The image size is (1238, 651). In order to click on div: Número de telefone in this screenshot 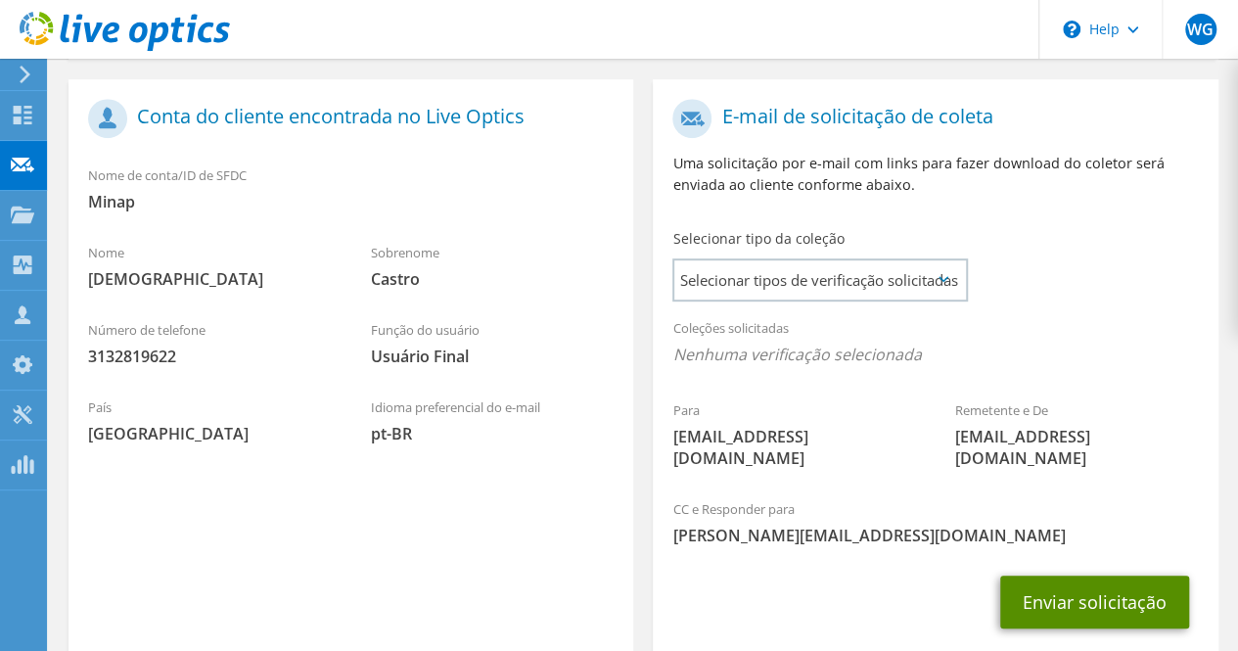, I will do `click(209, 342)`.